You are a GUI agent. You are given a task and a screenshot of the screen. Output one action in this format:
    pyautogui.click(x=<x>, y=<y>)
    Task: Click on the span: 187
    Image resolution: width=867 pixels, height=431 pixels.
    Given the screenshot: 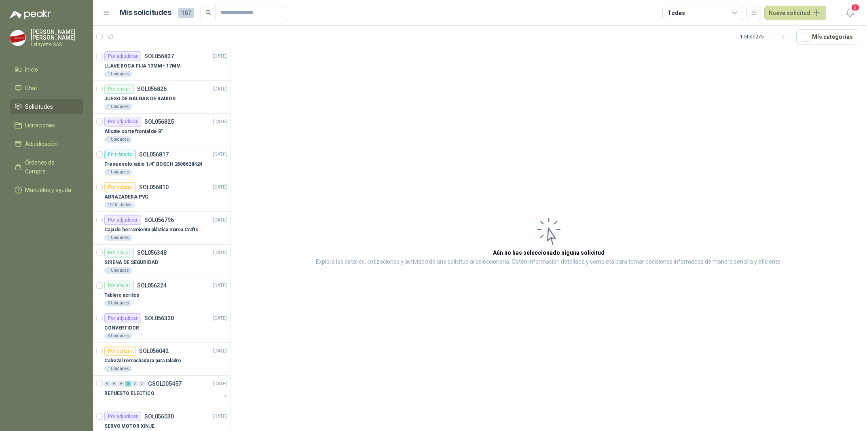 What is the action you would take?
    pyautogui.click(x=186, y=13)
    